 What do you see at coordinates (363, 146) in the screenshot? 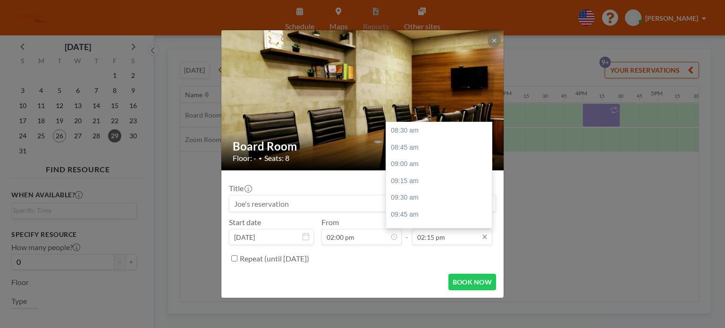
I see `h2: Board Room` at bounding box center [363, 146].